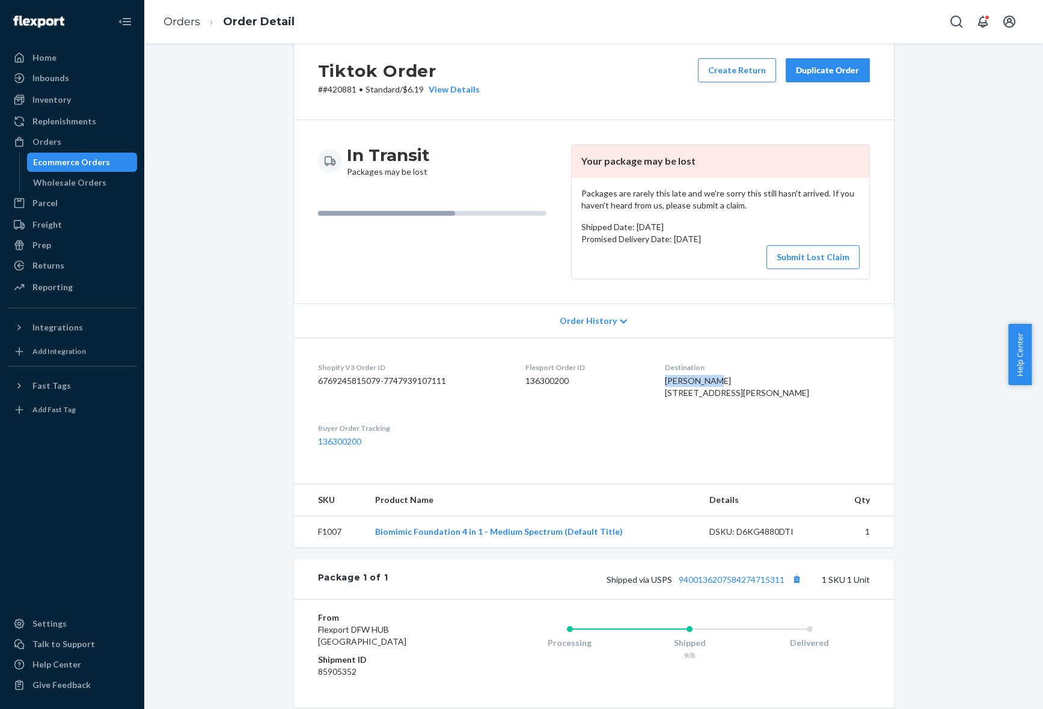 This screenshot has height=709, width=1043. What do you see at coordinates (47, 142) in the screenshot?
I see `div: Orders` at bounding box center [47, 142].